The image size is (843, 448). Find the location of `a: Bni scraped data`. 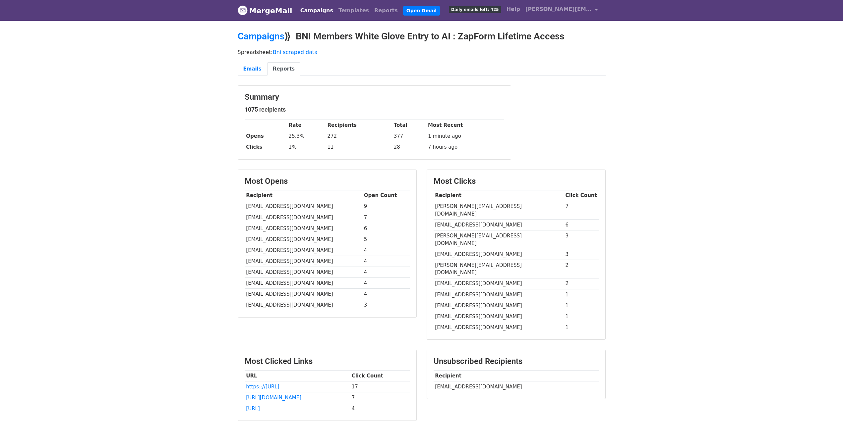

a: Bni scraped data is located at coordinates (295, 52).